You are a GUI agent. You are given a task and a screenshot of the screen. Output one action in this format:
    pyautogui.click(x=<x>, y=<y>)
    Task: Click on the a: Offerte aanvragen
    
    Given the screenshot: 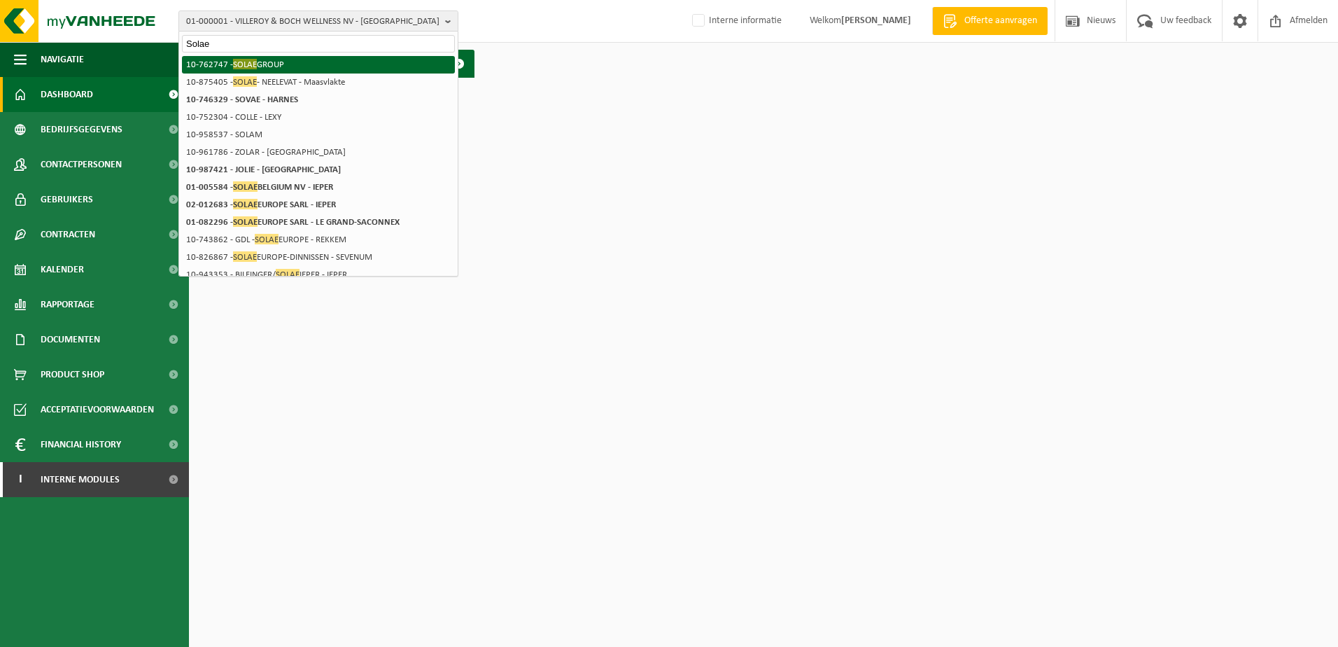 What is the action you would take?
    pyautogui.click(x=989, y=21)
    